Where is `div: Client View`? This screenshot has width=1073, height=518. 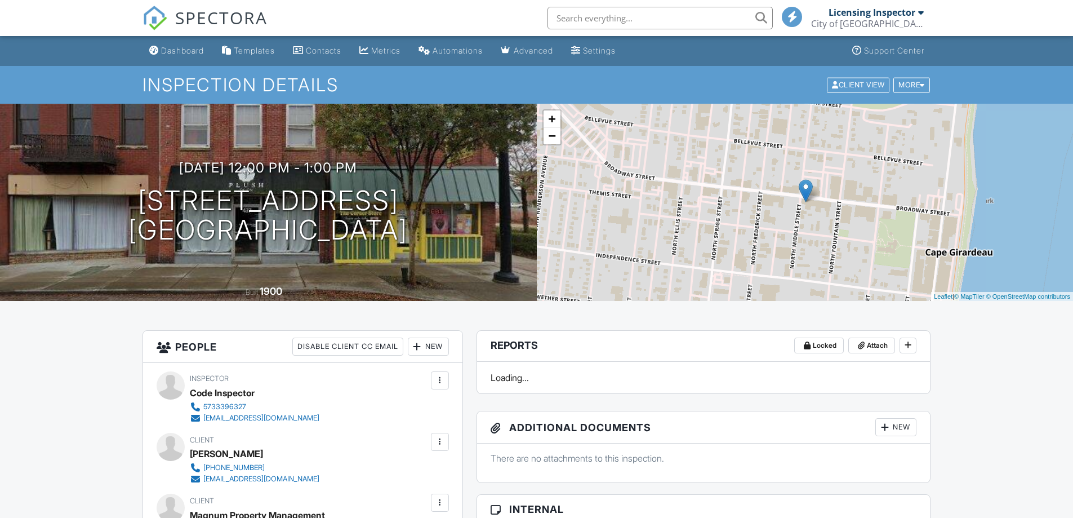
div: Client View is located at coordinates (858, 84).